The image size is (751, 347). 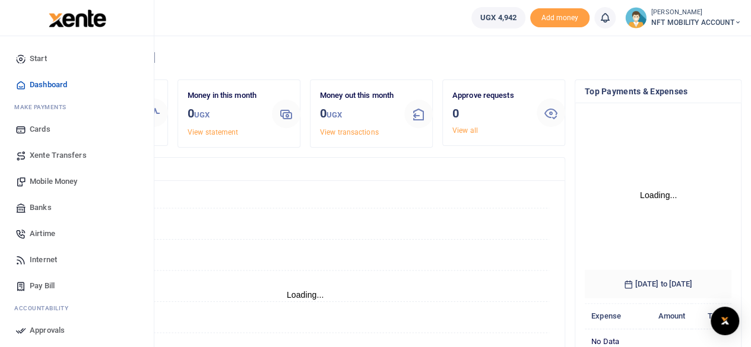 What do you see at coordinates (42, 286) in the screenshot?
I see `span: Pay Bill` at bounding box center [42, 286].